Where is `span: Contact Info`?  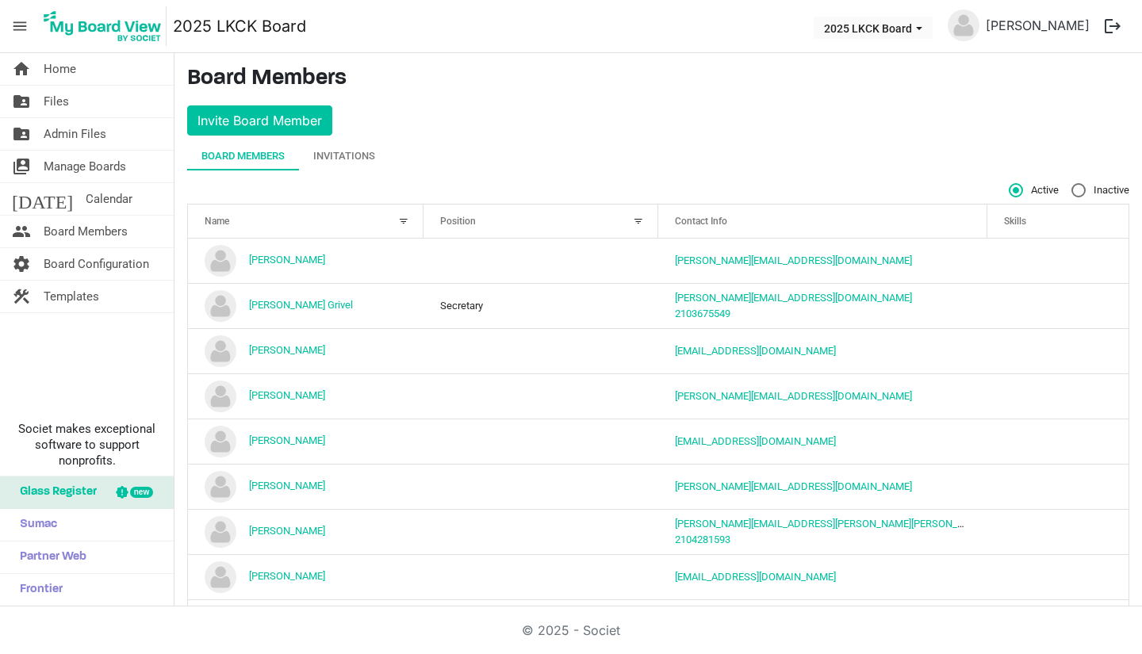
span: Contact Info is located at coordinates (701, 221).